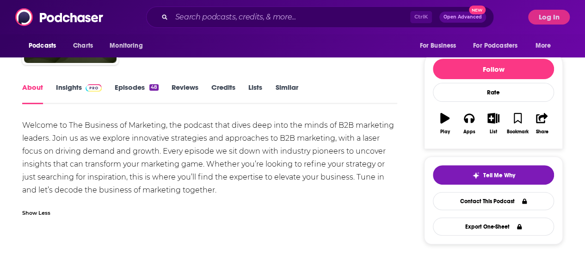 Image resolution: width=585 pixels, height=255 pixels. What do you see at coordinates (499, 175) in the screenshot?
I see `span: Tell Me Why` at bounding box center [499, 175].